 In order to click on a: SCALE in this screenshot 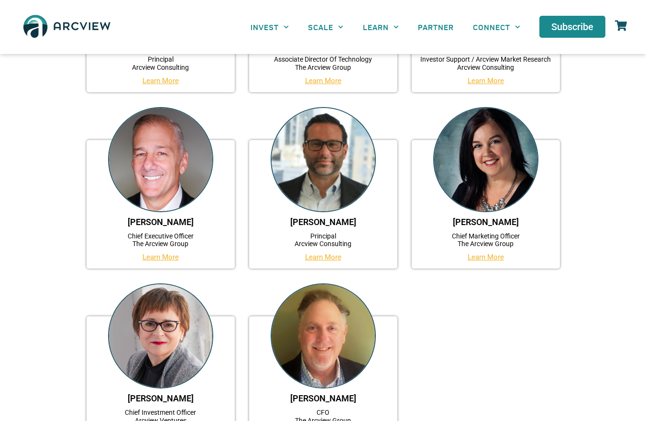, I will do `click(326, 27)`.